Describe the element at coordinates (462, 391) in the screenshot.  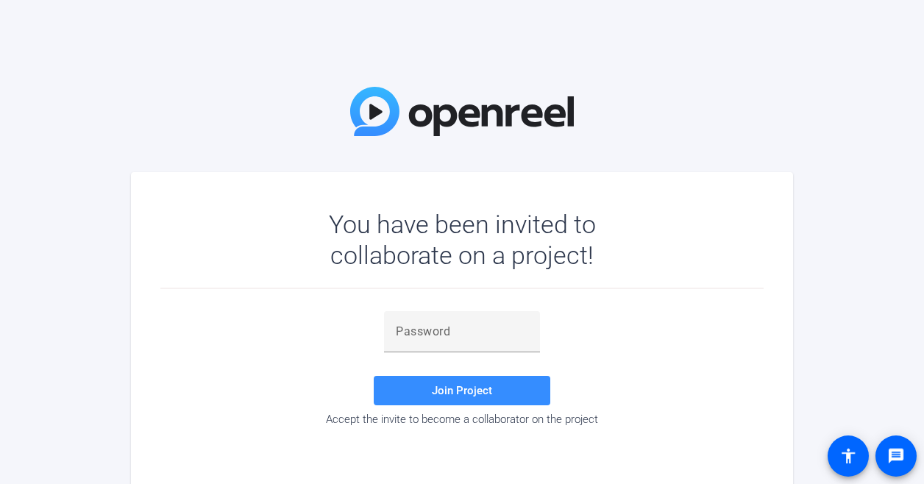
I see `button: Join Project` at that location.